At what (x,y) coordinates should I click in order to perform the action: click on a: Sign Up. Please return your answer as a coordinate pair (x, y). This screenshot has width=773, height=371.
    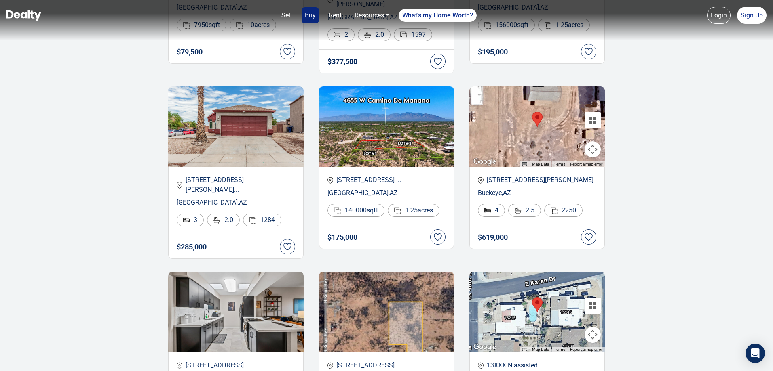
    Looking at the image, I should click on (751, 15).